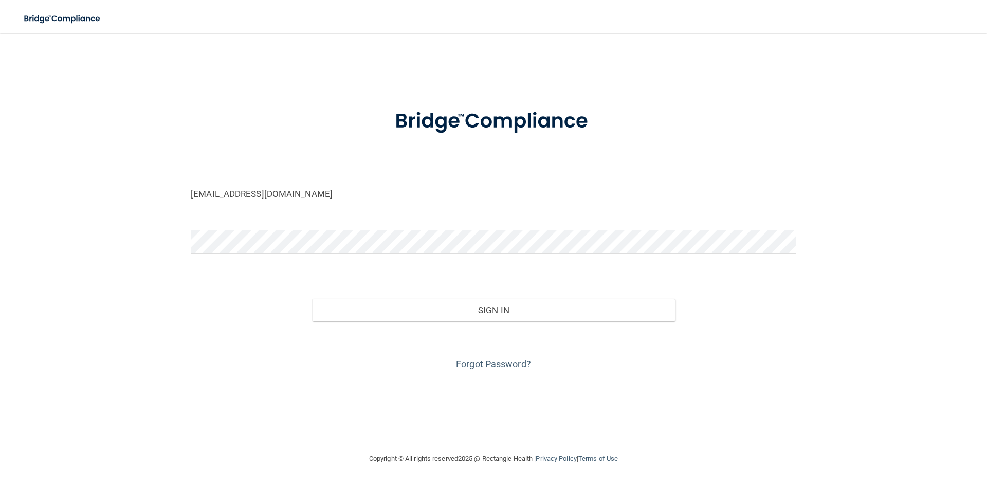  What do you see at coordinates (494, 193) in the screenshot?
I see `input: Email` at bounding box center [494, 193].